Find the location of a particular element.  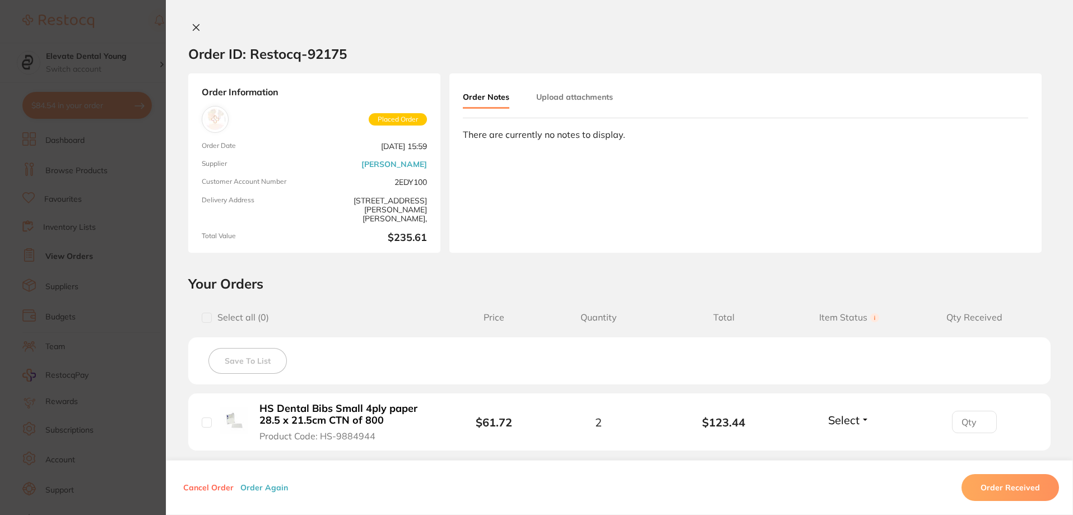

h2: Your Orders is located at coordinates (619, 283).